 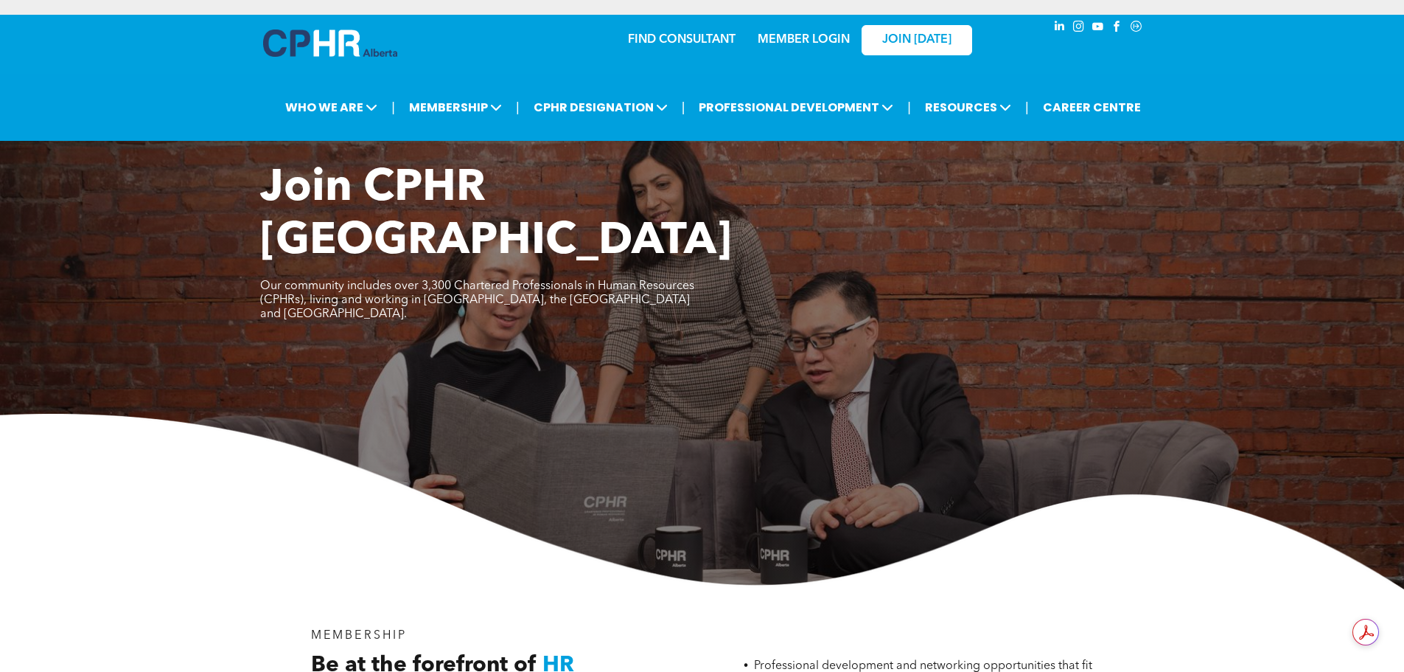 I want to click on a: CAREER CENTRE, so click(x=1092, y=107).